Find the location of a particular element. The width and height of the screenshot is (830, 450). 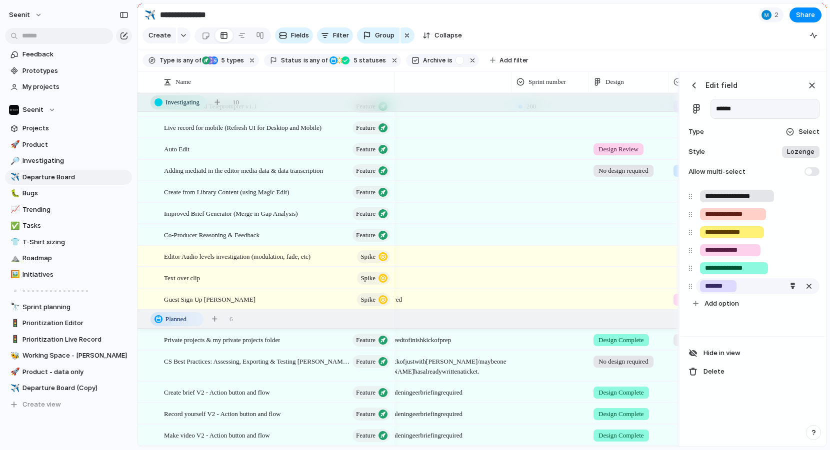

span: Prioritization Live Record is located at coordinates (75, 340).